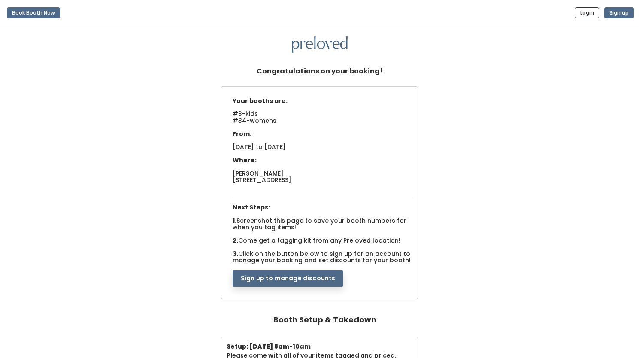 The image size is (639, 358). What do you see at coordinates (251, 207) in the screenshot?
I see `span: Next Steps:` at bounding box center [251, 207].